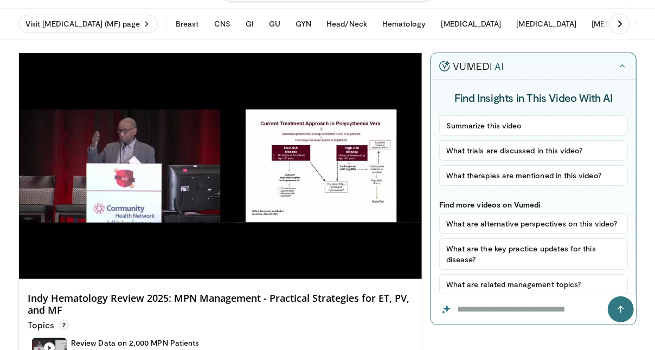 This screenshot has width=655, height=350. What do you see at coordinates (274, 24) in the screenshot?
I see `button: GU` at bounding box center [274, 24].